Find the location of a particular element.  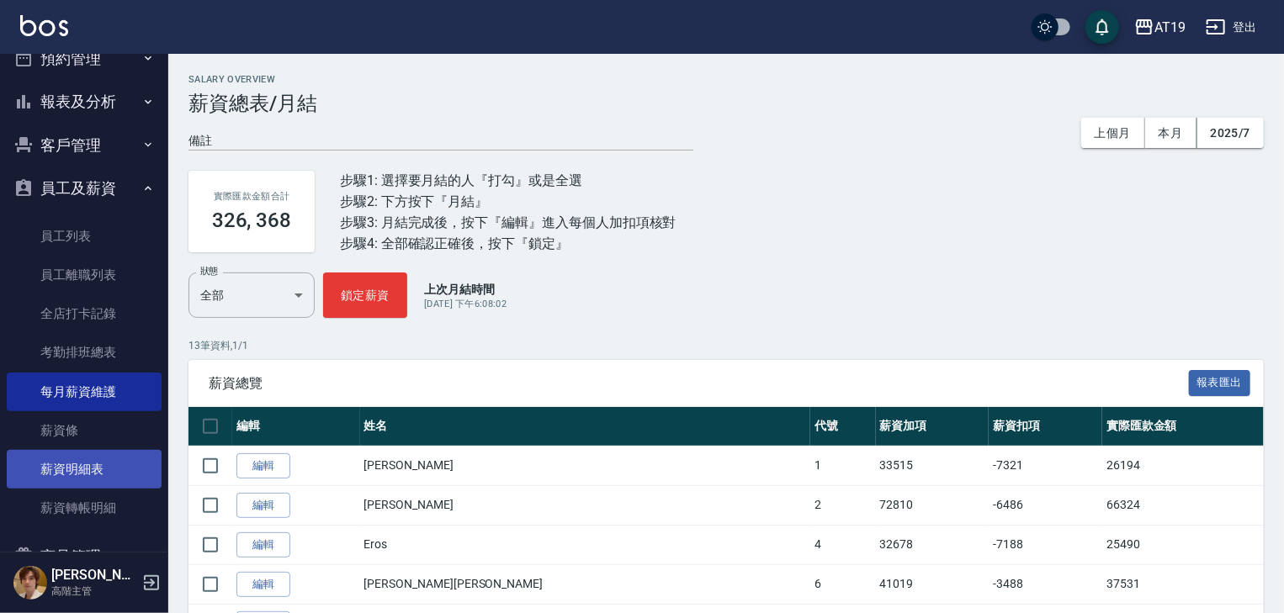

td: -3488 is located at coordinates (1045, 584).